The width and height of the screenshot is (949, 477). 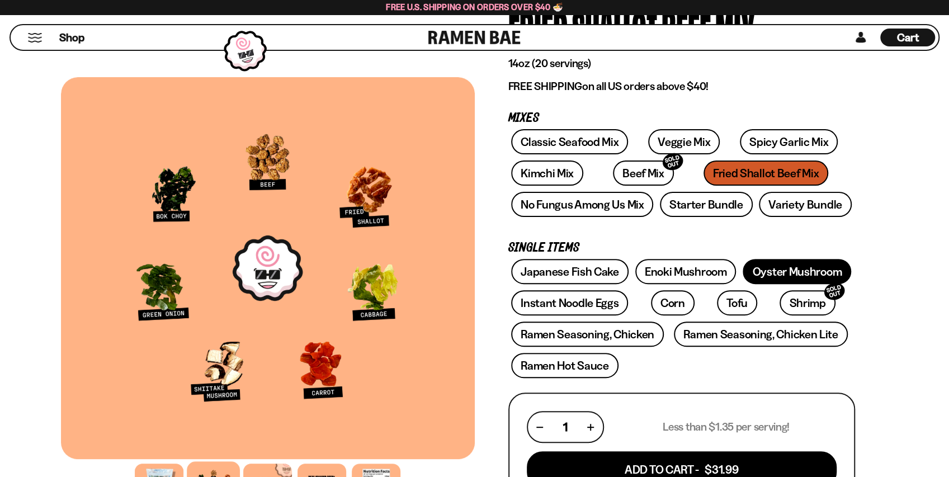 I want to click on a: ShrimpSOLD OUT, so click(x=807, y=302).